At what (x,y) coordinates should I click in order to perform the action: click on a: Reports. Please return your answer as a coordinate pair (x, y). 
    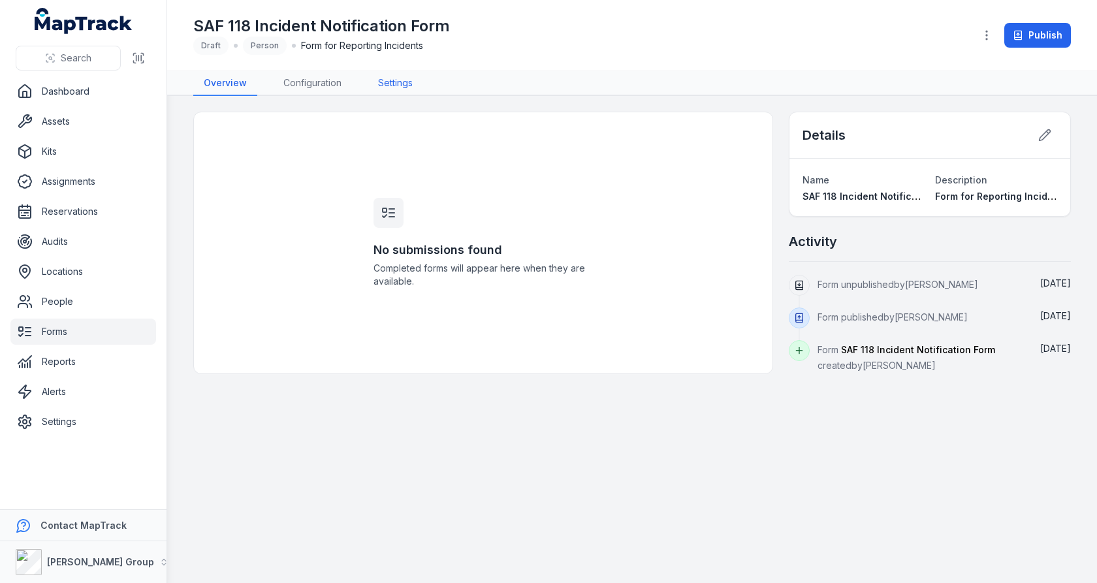
    Looking at the image, I should click on (83, 362).